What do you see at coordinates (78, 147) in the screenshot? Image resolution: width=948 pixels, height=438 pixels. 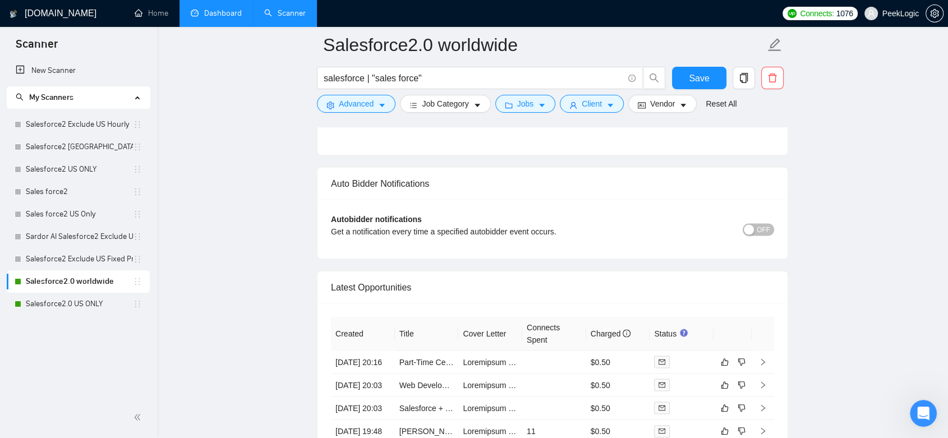 I see `li: Salesforce2 US` at bounding box center [78, 147].